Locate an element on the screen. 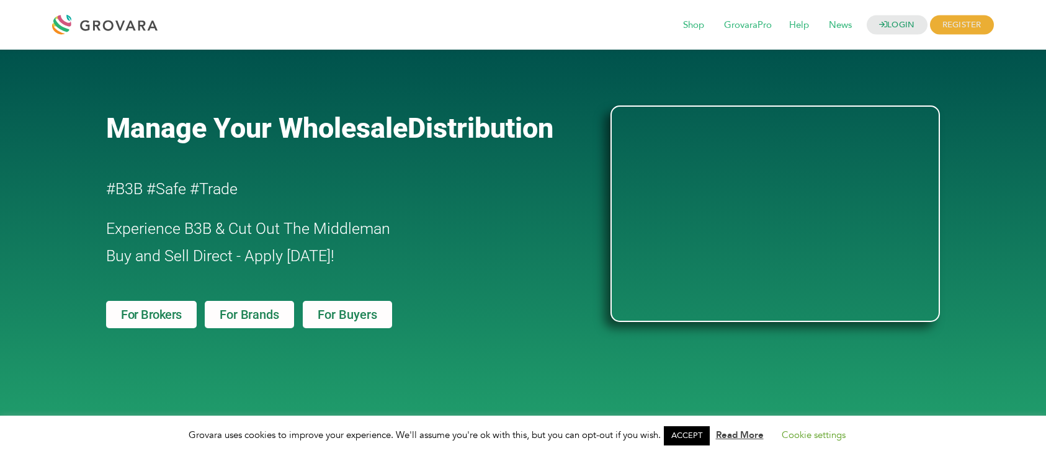 The height and width of the screenshot is (456, 1046). a: News is located at coordinates (840, 25).